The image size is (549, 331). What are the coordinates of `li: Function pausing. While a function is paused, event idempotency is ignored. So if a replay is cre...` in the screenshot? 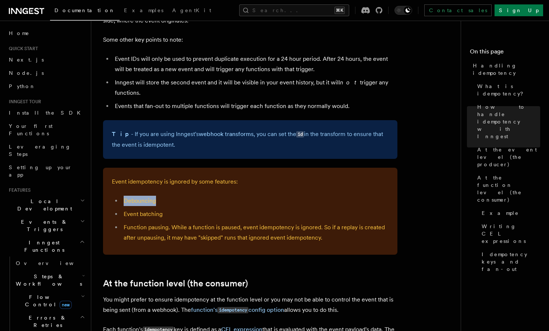 It's located at (255, 232).